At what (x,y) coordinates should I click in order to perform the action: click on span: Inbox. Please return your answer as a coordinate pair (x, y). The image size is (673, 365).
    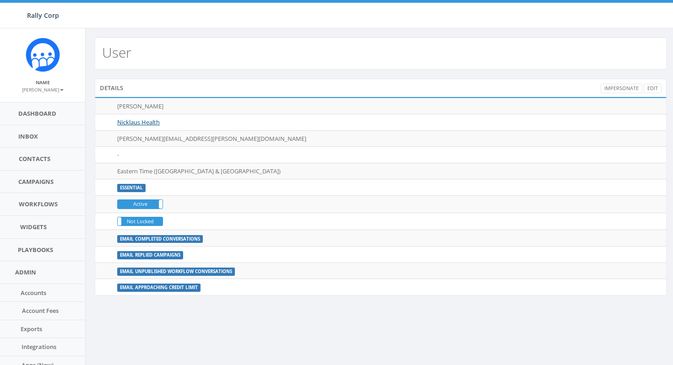
    Looking at the image, I should click on (28, 136).